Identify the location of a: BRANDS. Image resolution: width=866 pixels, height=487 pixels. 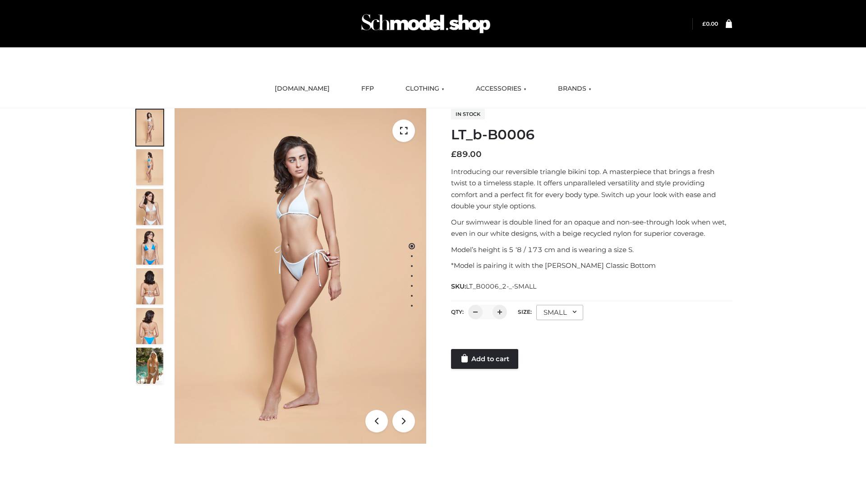
(574, 89).